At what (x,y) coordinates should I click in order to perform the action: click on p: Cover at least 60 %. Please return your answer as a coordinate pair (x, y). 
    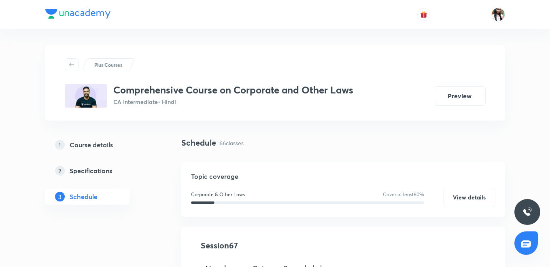
    Looking at the image, I should click on (403, 195).